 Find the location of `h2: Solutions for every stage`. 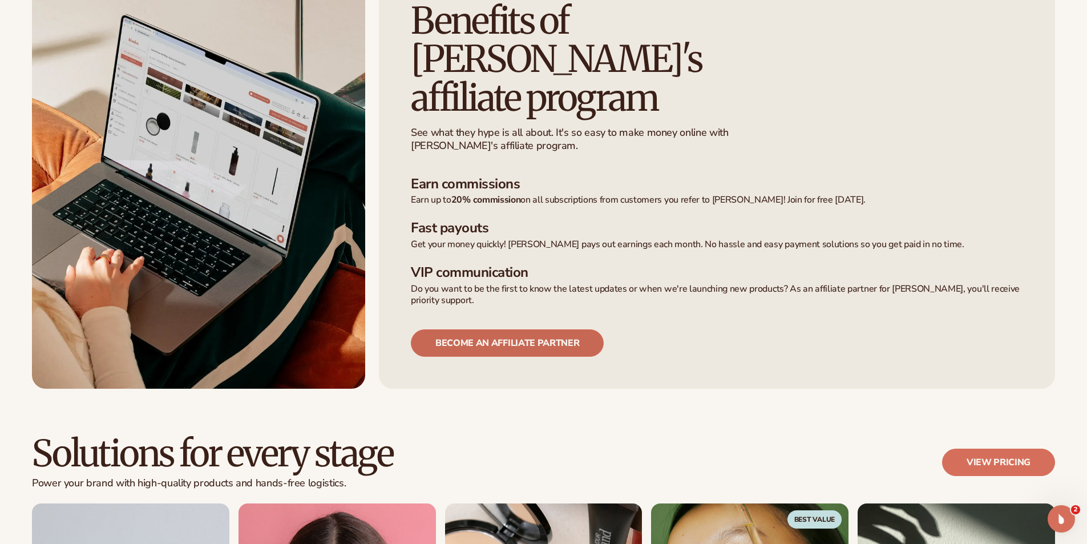

h2: Solutions for every stage is located at coordinates (212, 453).